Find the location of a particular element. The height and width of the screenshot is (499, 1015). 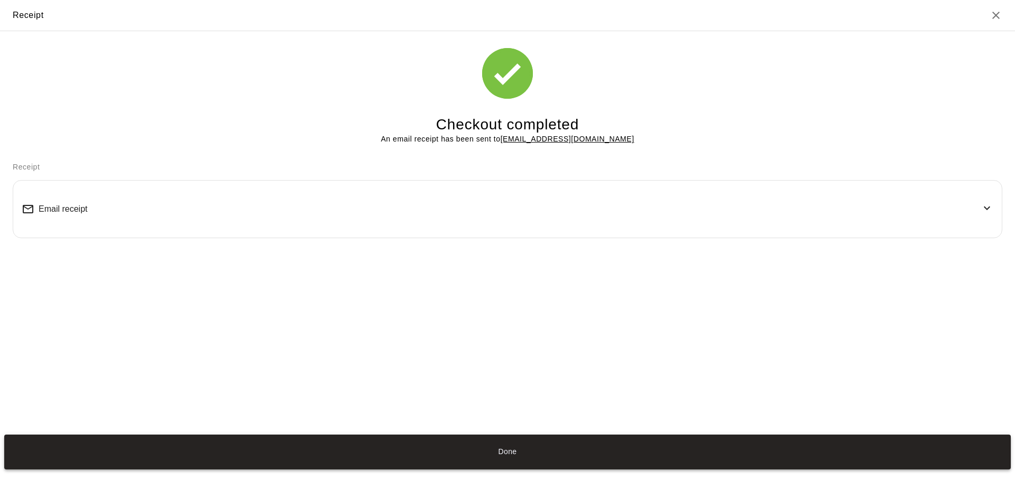

p: Receipt is located at coordinates (507, 167).